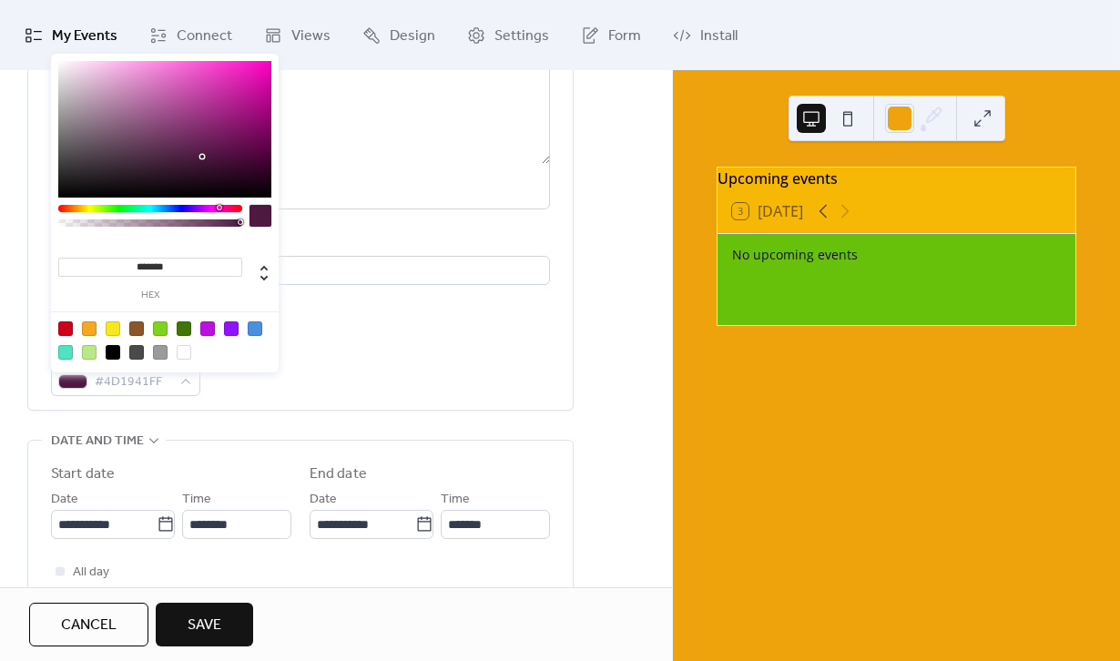  Describe the element at coordinates (89, 329) in the screenshot. I see `div: #F5A623` at that location.